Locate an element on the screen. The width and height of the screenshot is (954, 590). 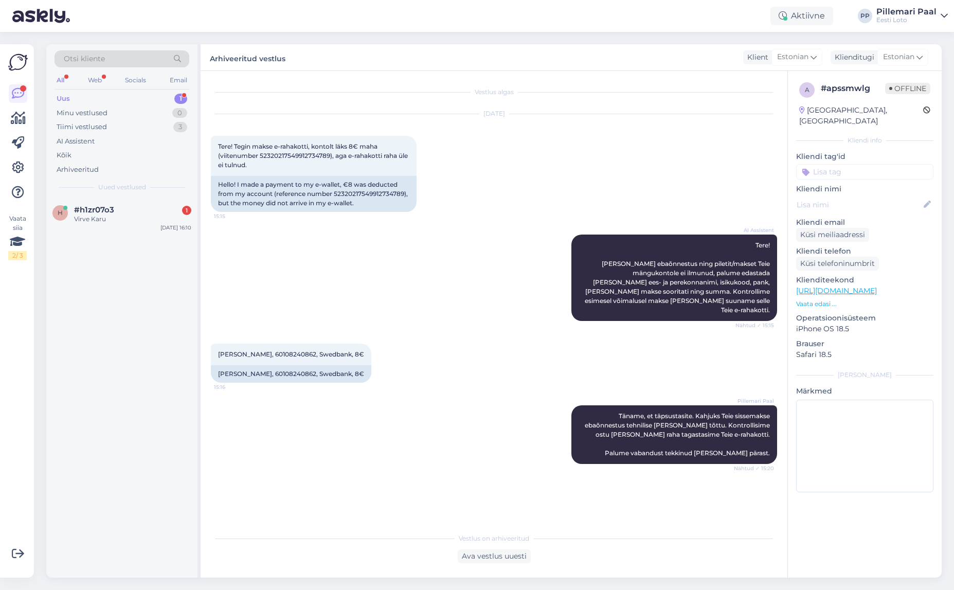
div: Hello! I made a payment to my e-wallet, €8 was deducted from my account (reference number 5232021... is located at coordinates (314, 194).